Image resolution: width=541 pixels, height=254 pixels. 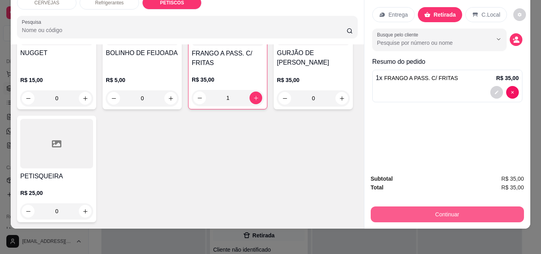 I want to click on label: Busque pelo cliente, so click(x=399, y=34).